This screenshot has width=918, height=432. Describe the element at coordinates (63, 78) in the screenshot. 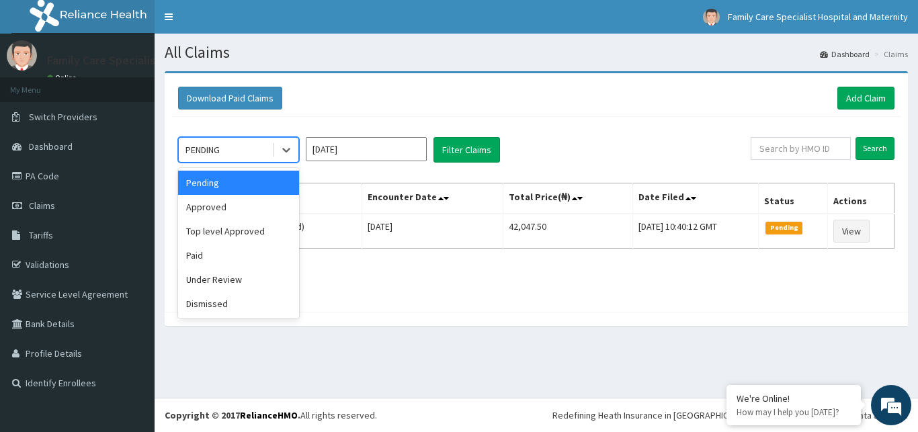

I see `a: Online` at that location.